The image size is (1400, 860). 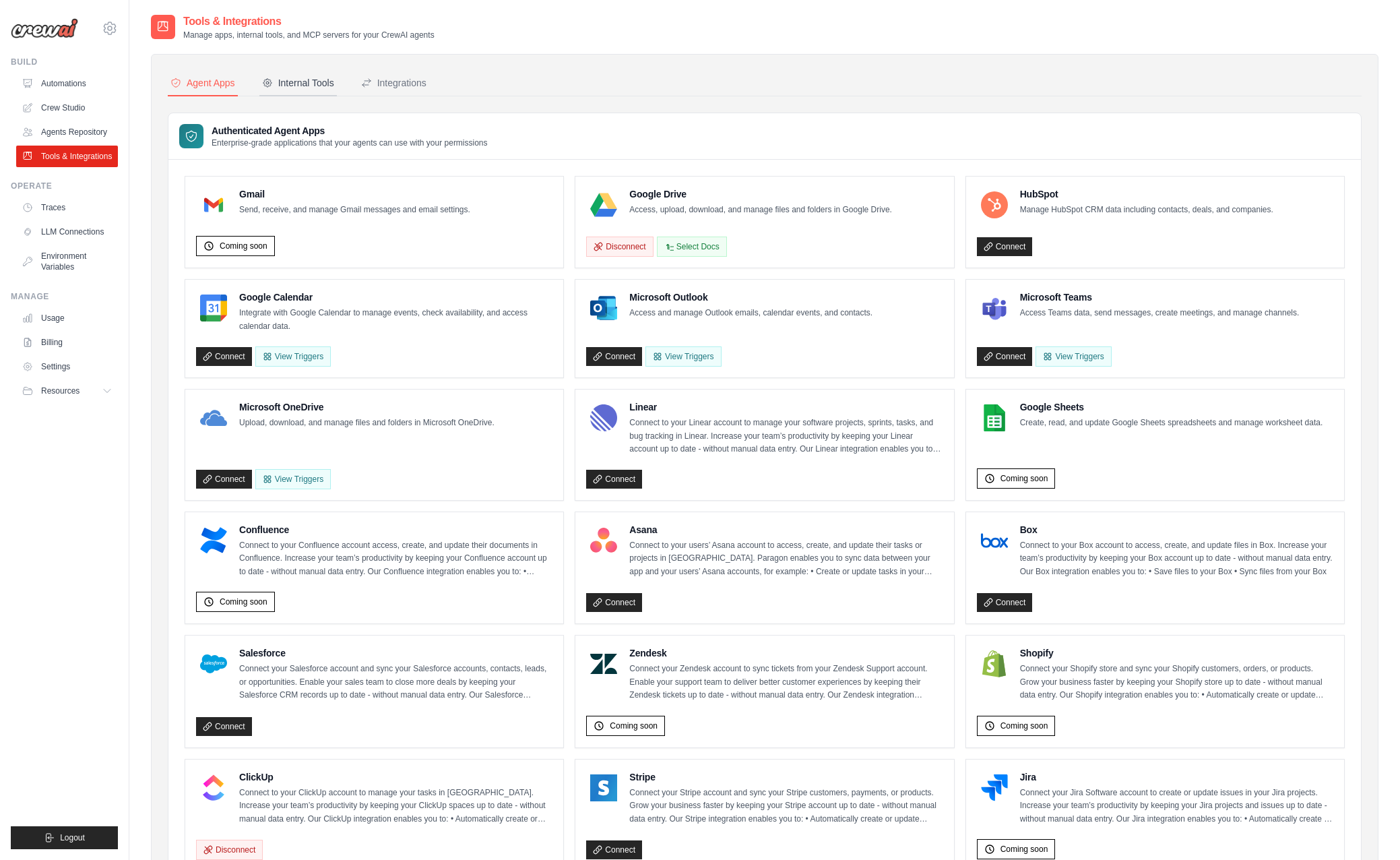 I want to click on img: Salesforce Logo, so click(x=214, y=664).